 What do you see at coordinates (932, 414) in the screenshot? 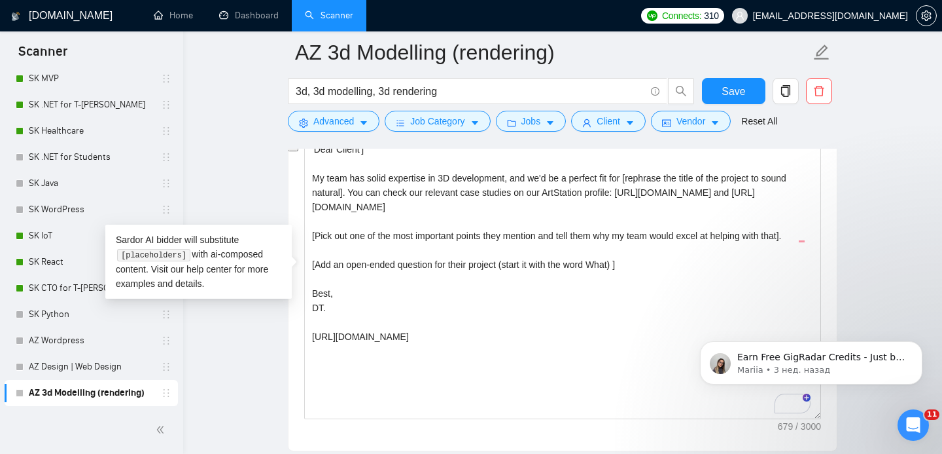
I see `span: 11` at bounding box center [932, 414].